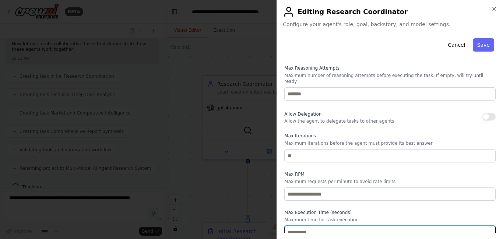 The height and width of the screenshot is (239, 503). Describe the element at coordinates (390, 78) in the screenshot. I see `p: Maximum number of reasoning attempts before executing the task. If empty, will try until ready.` at that location.